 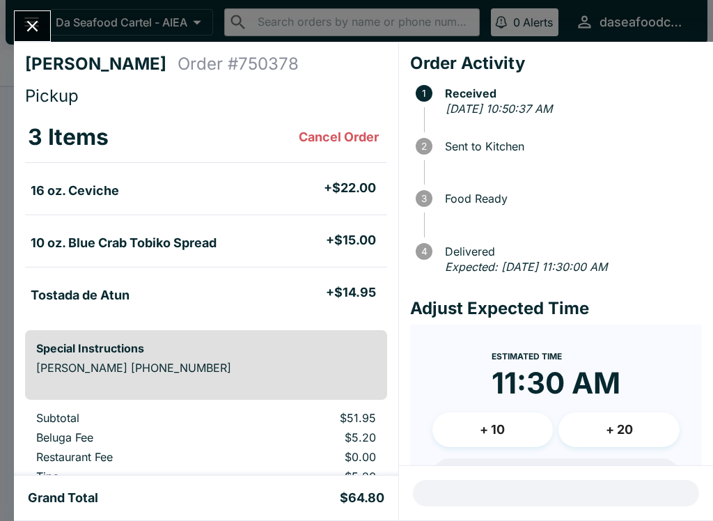 I want to click on button: Close, so click(x=32, y=26).